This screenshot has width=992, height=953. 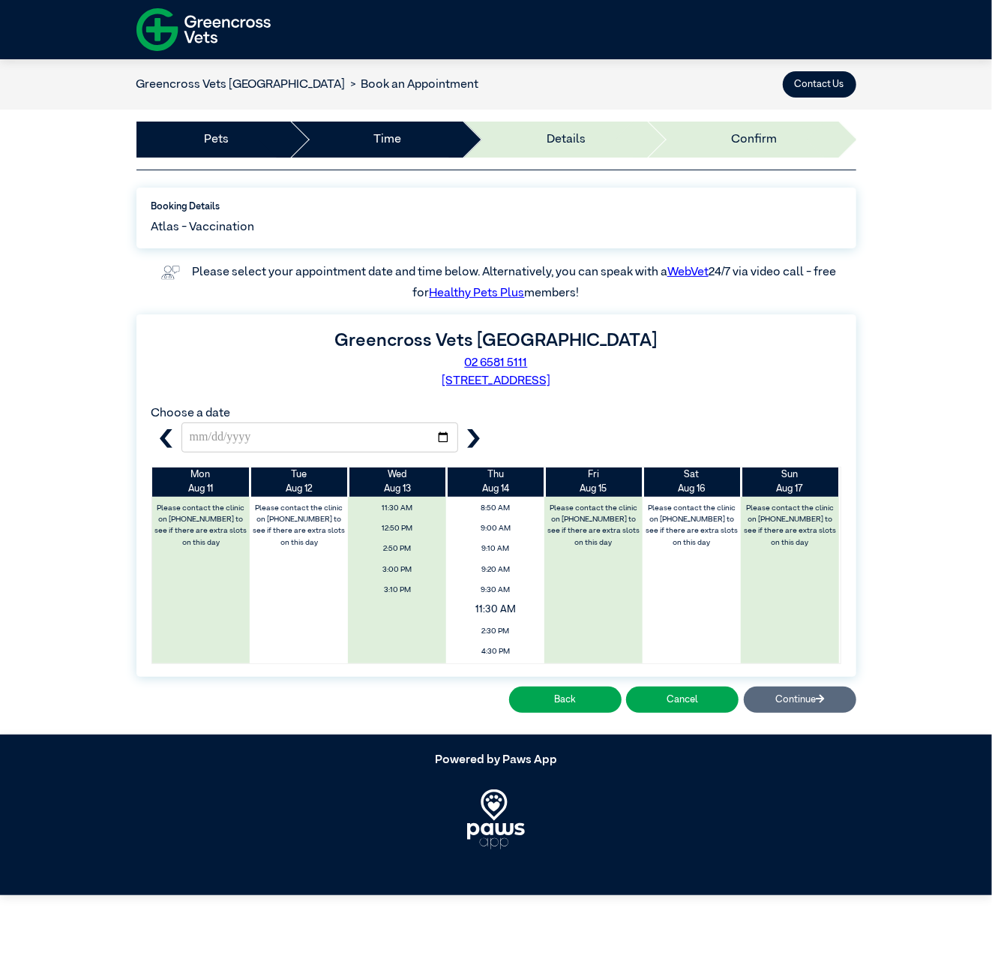 I want to click on a: Healthy Pets Plus, so click(x=477, y=293).